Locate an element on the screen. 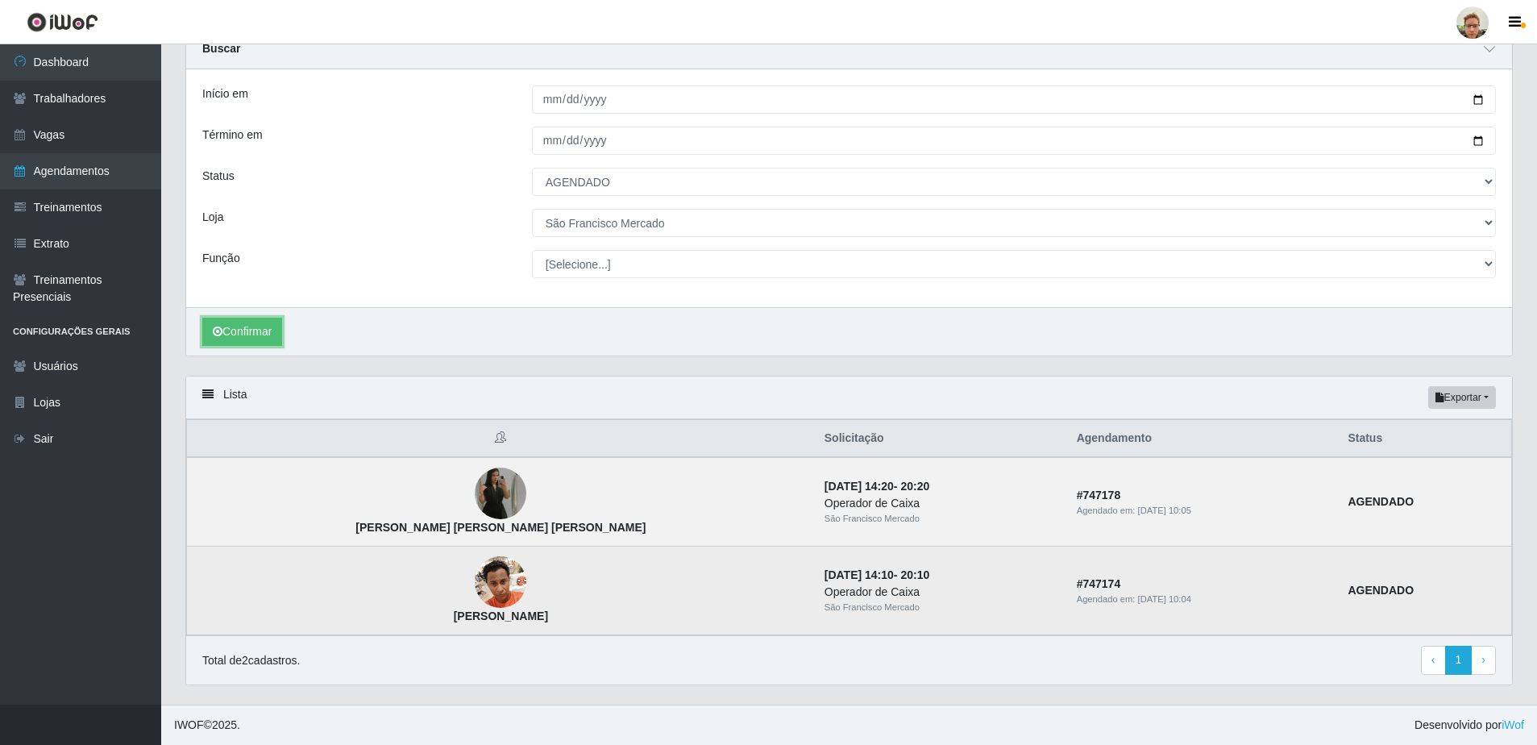  div: Lista is located at coordinates (849, 397).